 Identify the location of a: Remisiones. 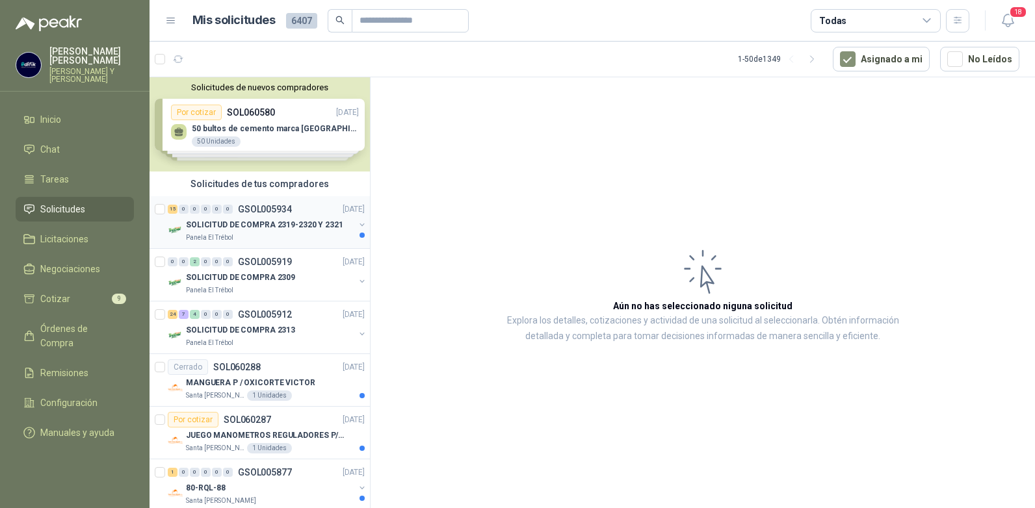
(75, 373).